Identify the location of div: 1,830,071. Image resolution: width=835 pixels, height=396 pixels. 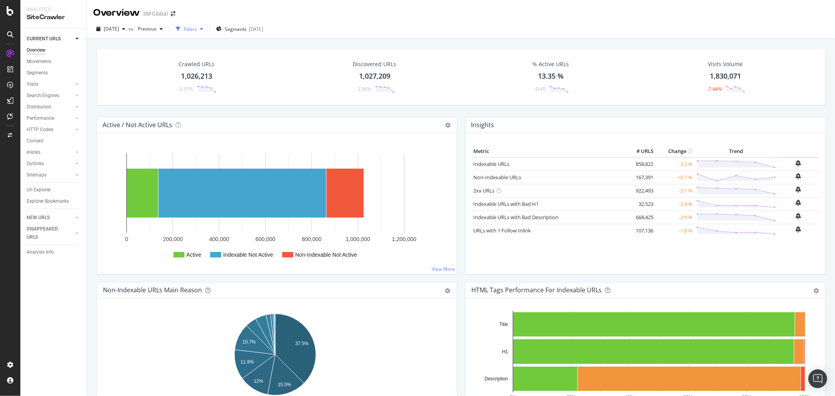
(725, 76).